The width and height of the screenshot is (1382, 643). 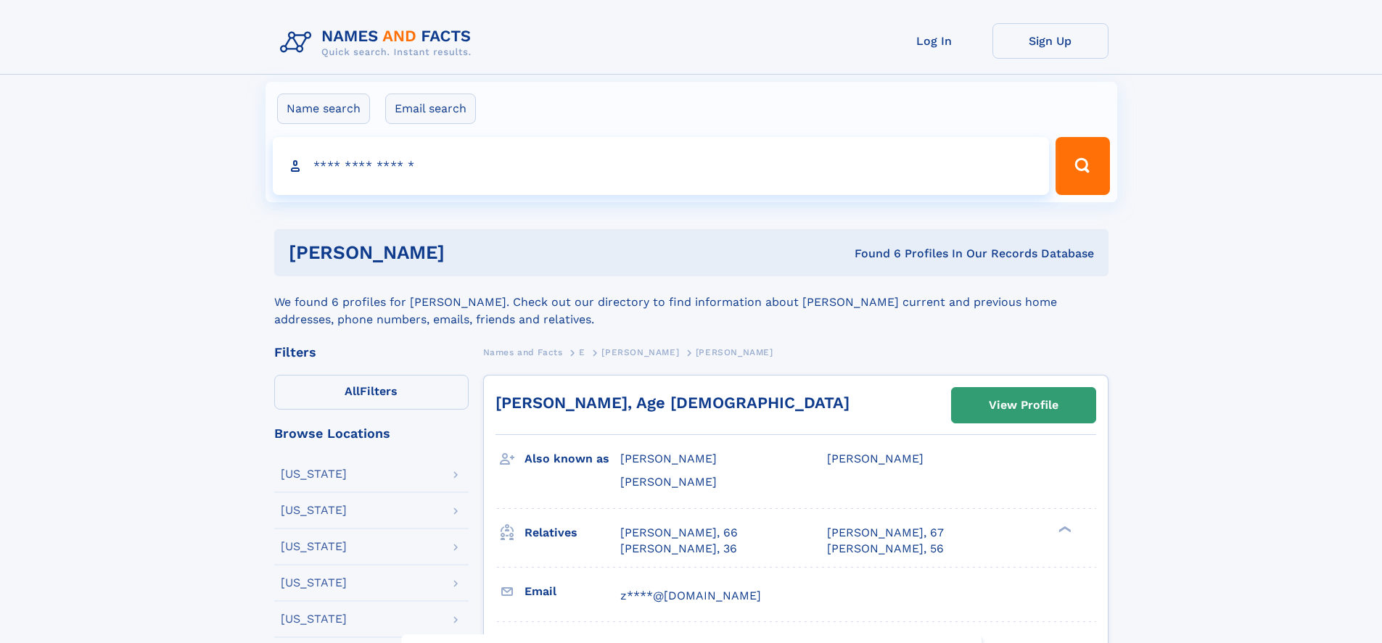 I want to click on button: Search Button, so click(x=1082, y=166).